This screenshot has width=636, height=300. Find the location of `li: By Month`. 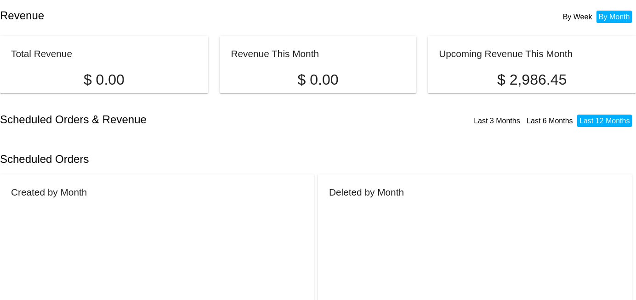

li: By Month is located at coordinates (614, 17).